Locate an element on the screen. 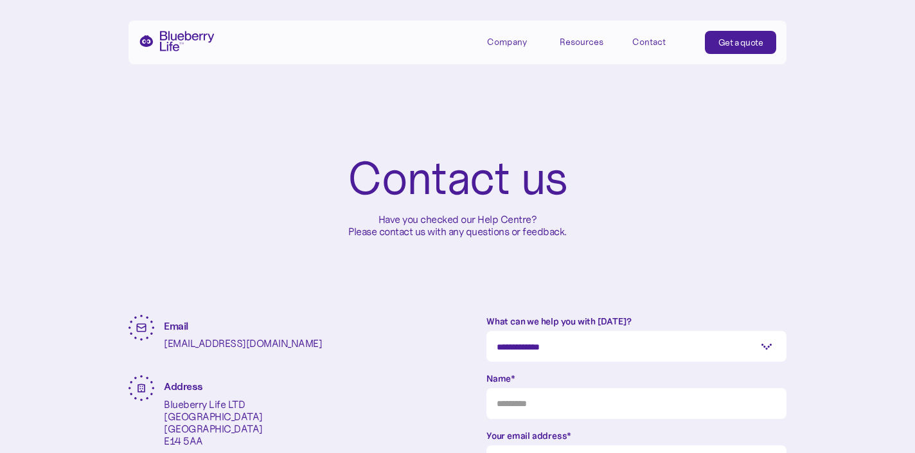 Image resolution: width=915 pixels, height=453 pixels. a: Contact is located at coordinates (661, 41).